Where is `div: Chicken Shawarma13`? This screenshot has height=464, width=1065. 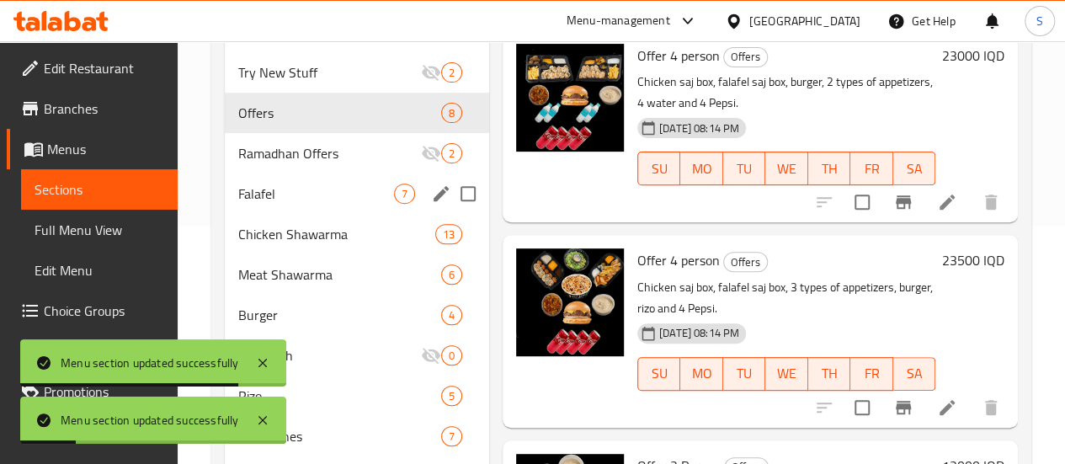 div: Chicken Shawarma13 is located at coordinates (357, 234).